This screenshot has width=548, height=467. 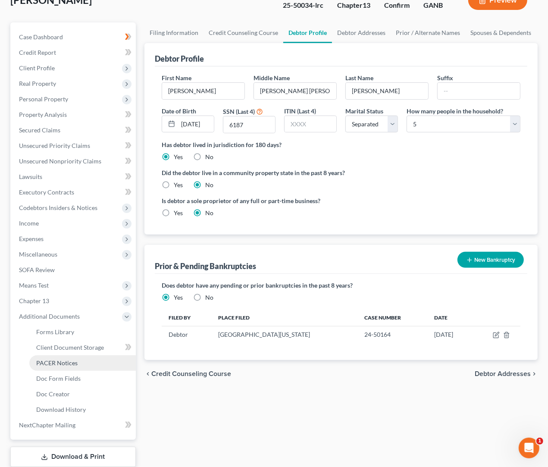 What do you see at coordinates (179, 59) in the screenshot?
I see `div: Debtor Profile` at bounding box center [179, 59].